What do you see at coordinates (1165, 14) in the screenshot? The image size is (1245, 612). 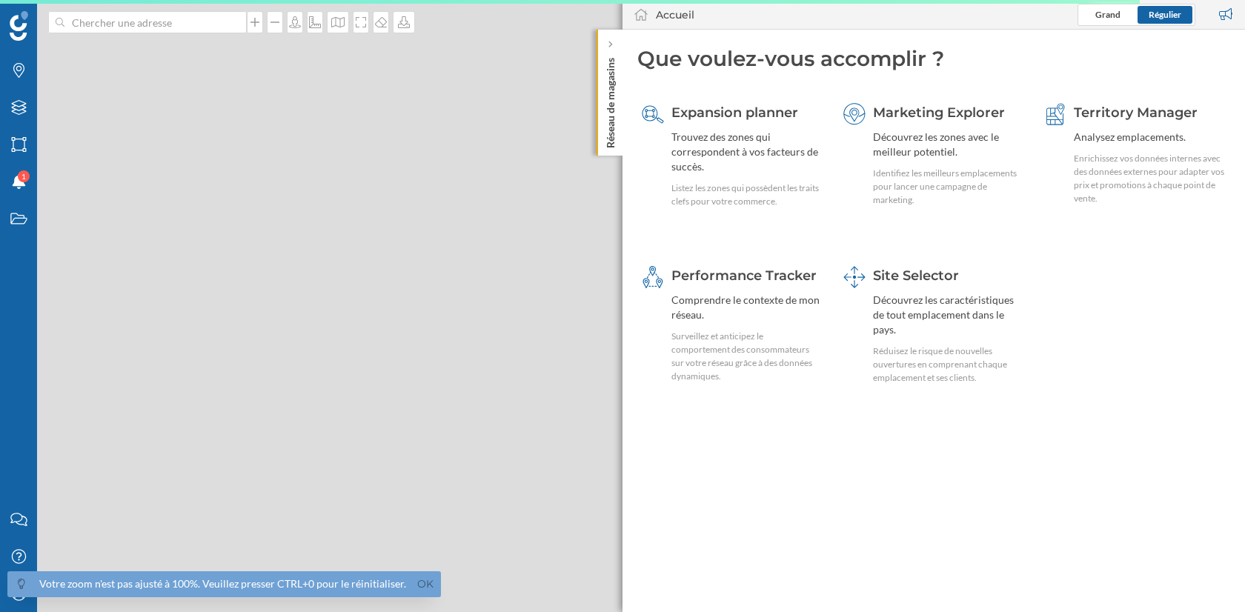 I see `span: Régulier` at bounding box center [1165, 14].